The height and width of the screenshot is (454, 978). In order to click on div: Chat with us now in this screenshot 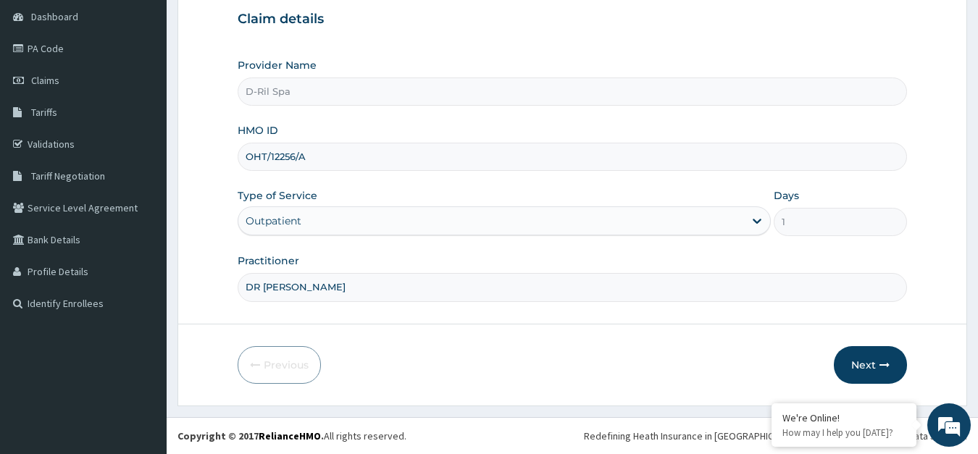, I will do `click(159, 91)`.